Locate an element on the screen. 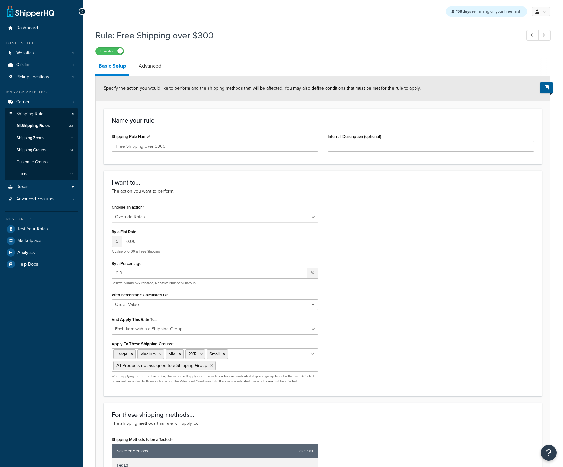 This screenshot has height=467, width=563. span: Websites is located at coordinates (25, 53).